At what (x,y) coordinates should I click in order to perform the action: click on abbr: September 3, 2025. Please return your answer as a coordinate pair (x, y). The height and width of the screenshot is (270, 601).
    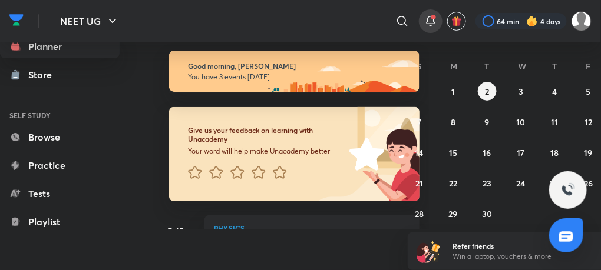
    Looking at the image, I should click on (521, 91).